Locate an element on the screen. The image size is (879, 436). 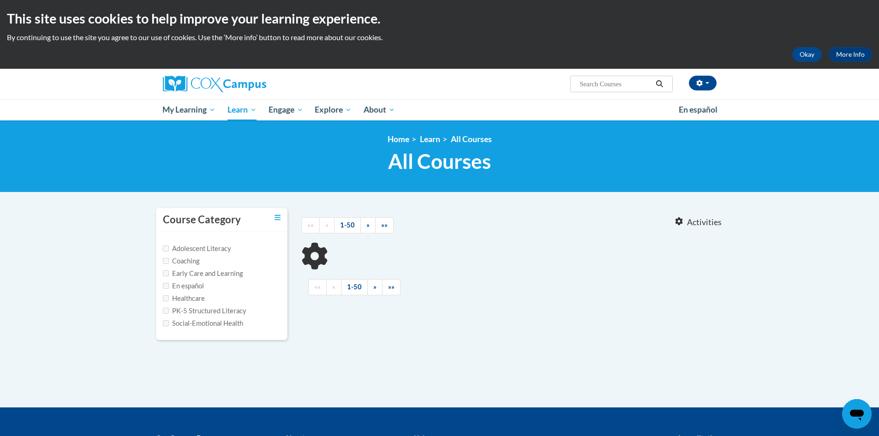
a: Cox Campus is located at coordinates (251, 84).